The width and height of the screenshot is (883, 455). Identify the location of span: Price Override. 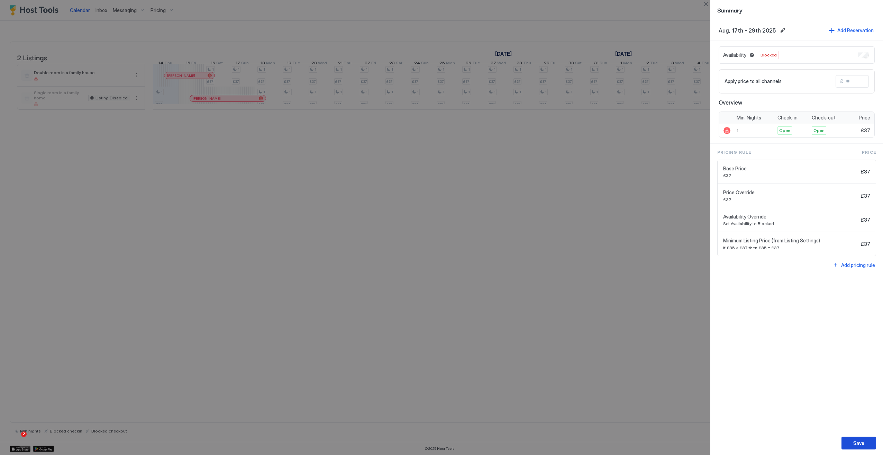
(791, 192).